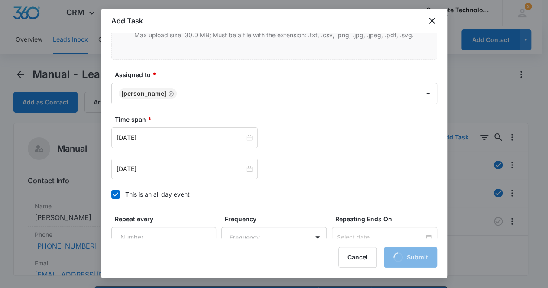 Image resolution: width=548 pixels, height=288 pixels. Describe the element at coordinates (167, 219) in the screenshot. I see `label: Repeat every` at that location.